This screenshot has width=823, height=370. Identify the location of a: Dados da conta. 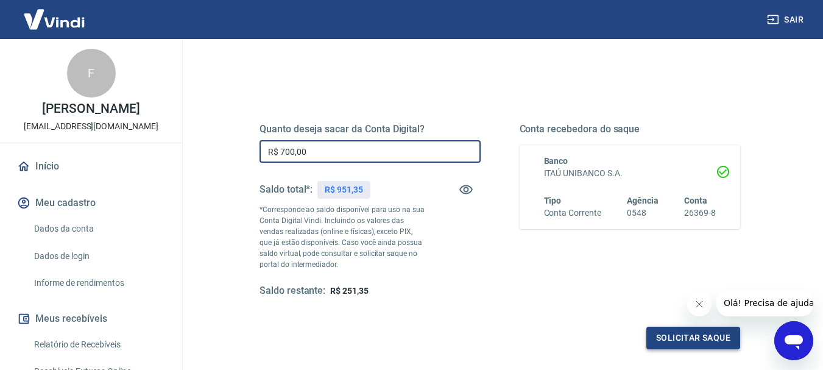
(98, 228).